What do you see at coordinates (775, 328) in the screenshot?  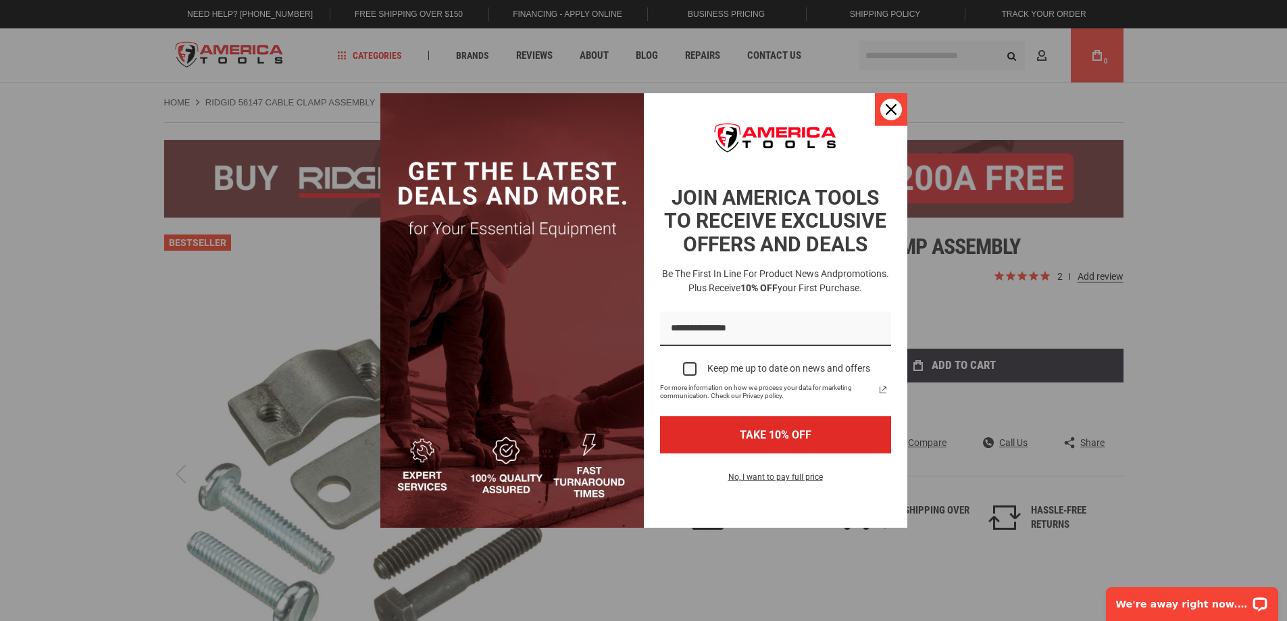 I see `input: Email field` at bounding box center [775, 328].